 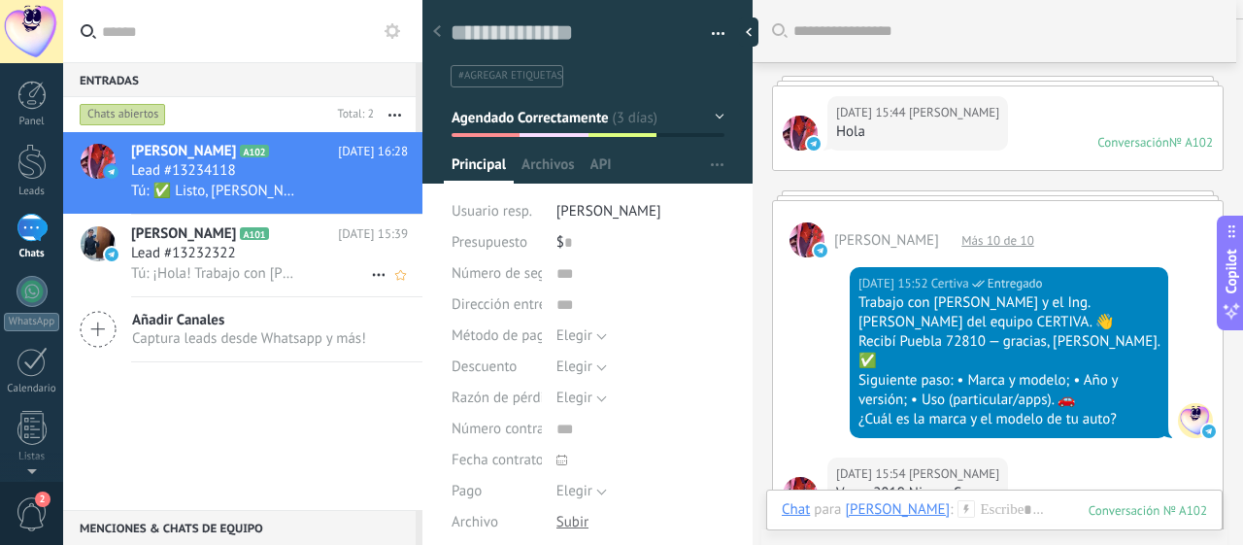 I want to click on span: Número contrato, so click(x=504, y=428).